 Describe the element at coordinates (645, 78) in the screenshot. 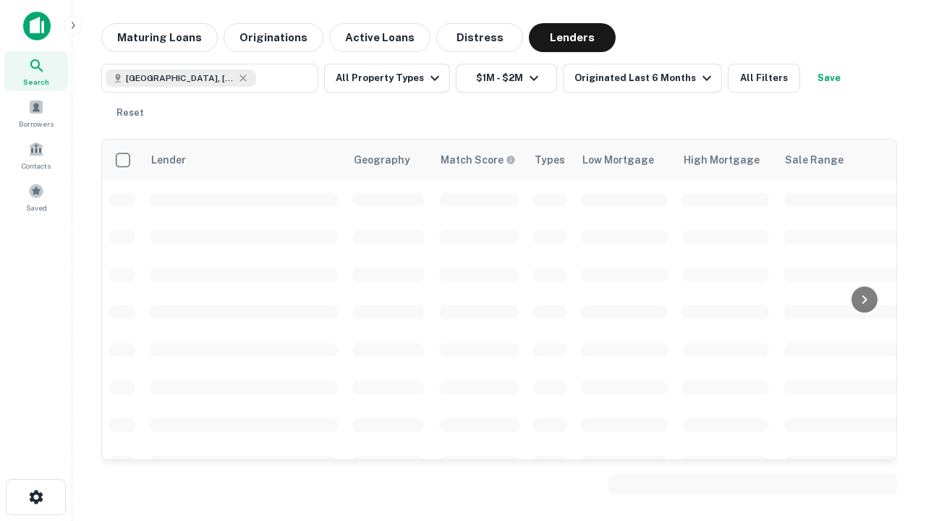

I see `div: Originated Last 6 Months` at that location.